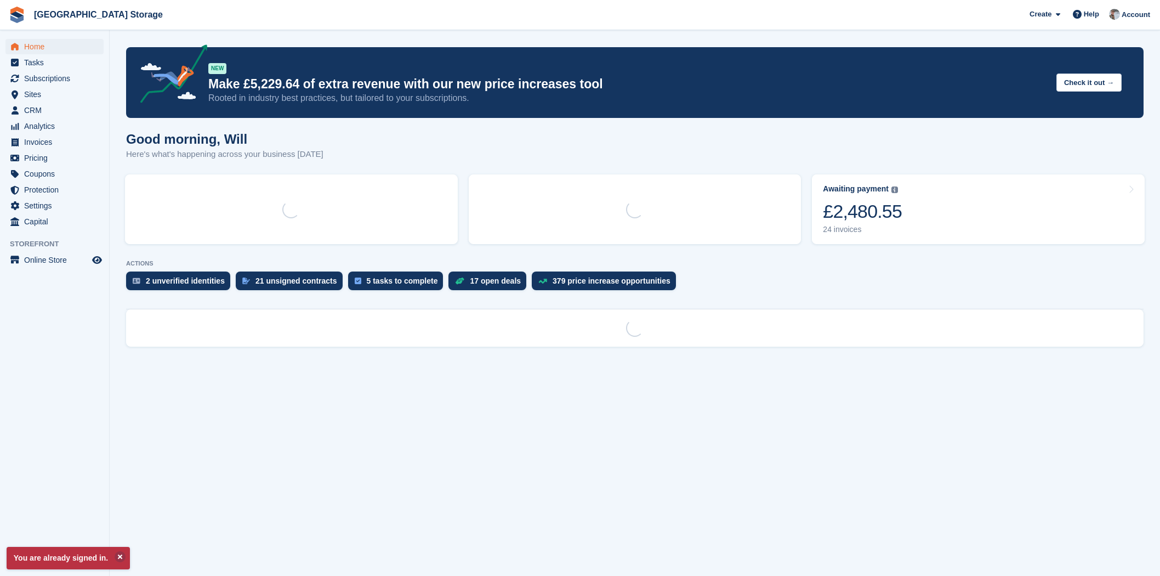 The height and width of the screenshot is (576, 1160). Describe the element at coordinates (57, 110) in the screenshot. I see `span: CRM` at that location.